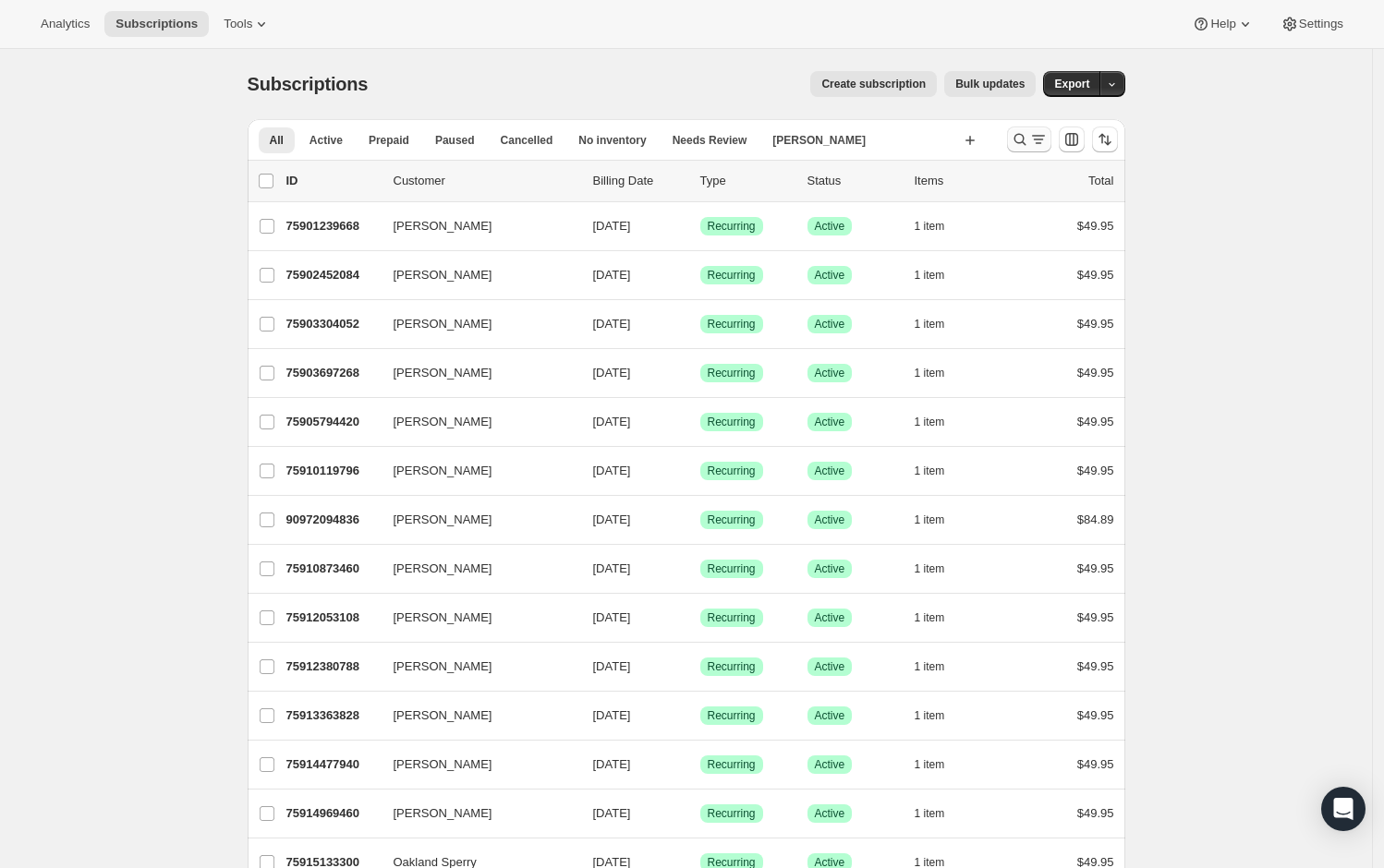  What do you see at coordinates (332, 618) in the screenshot?
I see `p: 75912053108` at bounding box center [332, 618].